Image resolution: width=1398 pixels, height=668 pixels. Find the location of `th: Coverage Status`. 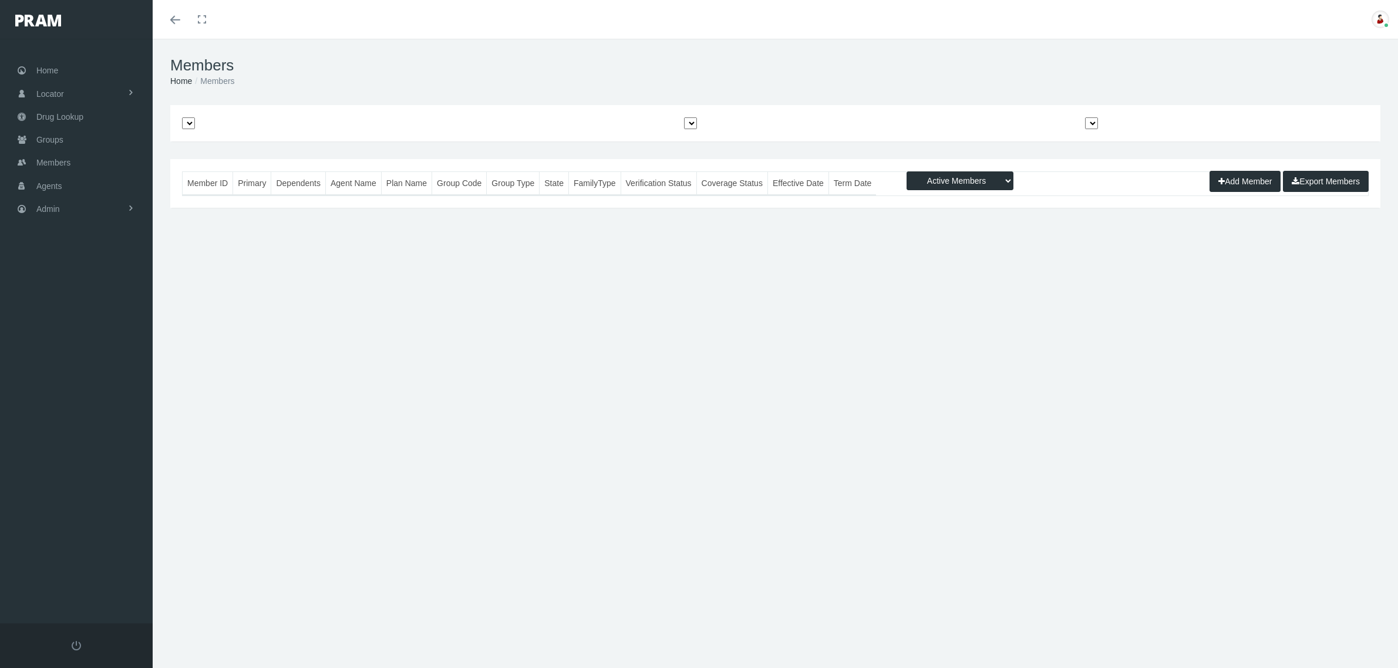

th: Coverage Status is located at coordinates (732, 183).